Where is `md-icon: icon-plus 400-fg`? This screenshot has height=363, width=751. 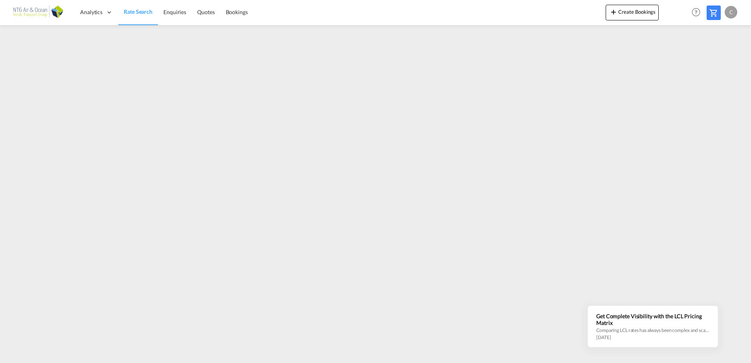
md-icon: icon-plus 400-fg is located at coordinates (614, 12).